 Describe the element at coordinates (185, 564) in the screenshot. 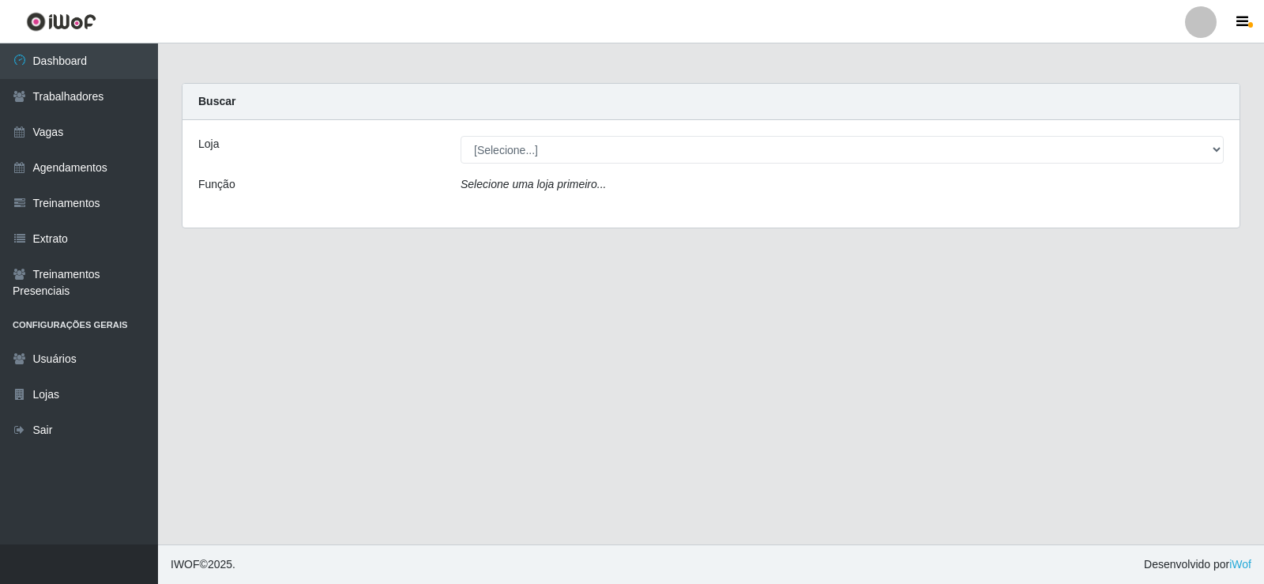

I see `span: IWOF` at that location.